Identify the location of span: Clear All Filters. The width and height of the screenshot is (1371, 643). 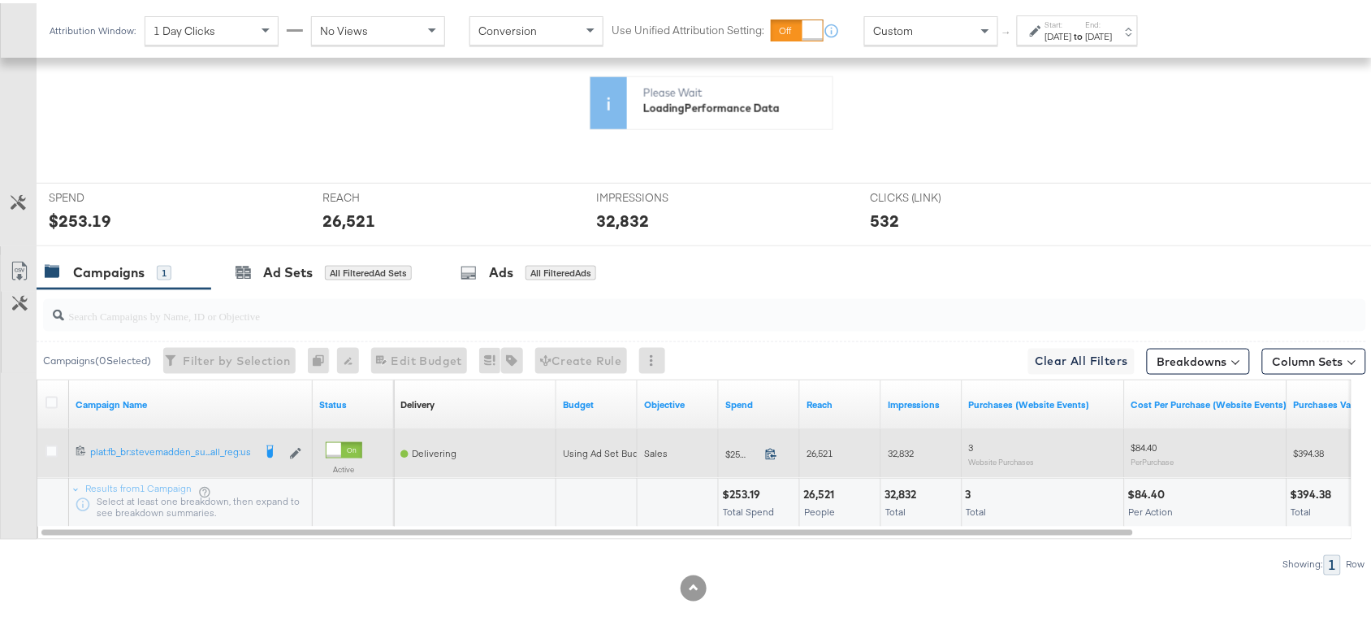
(1081, 357).